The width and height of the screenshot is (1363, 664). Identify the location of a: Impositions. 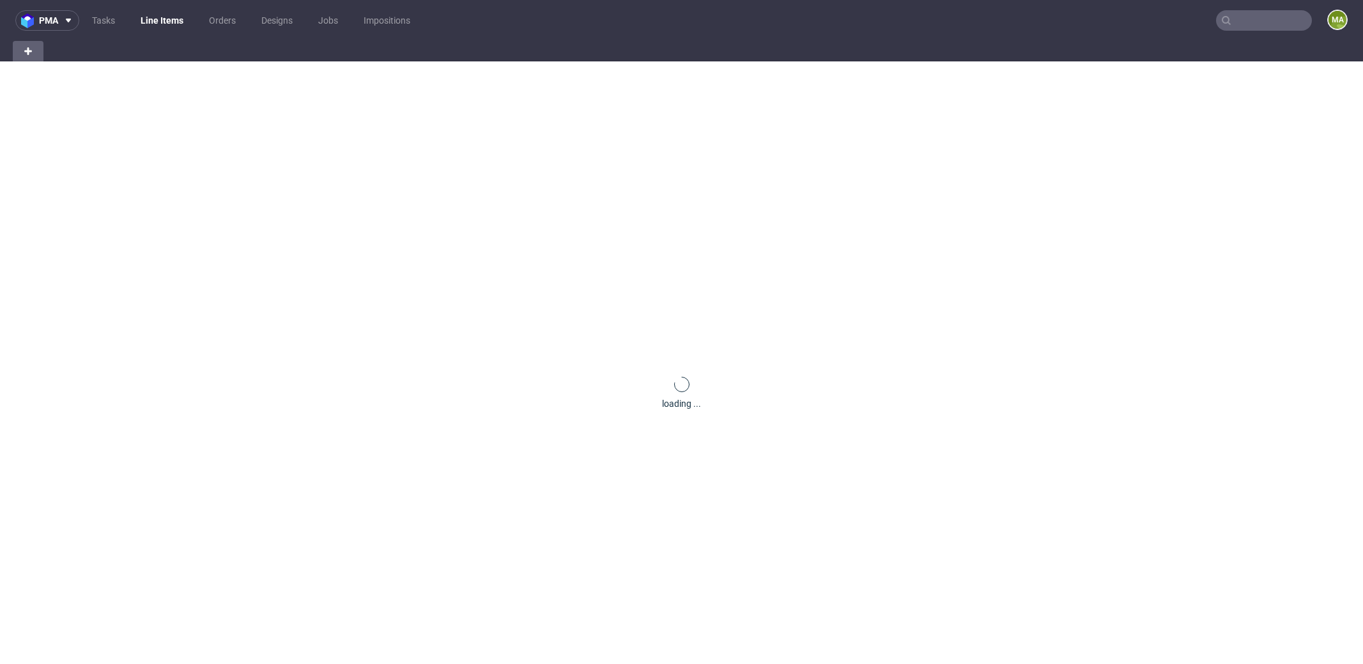
(387, 20).